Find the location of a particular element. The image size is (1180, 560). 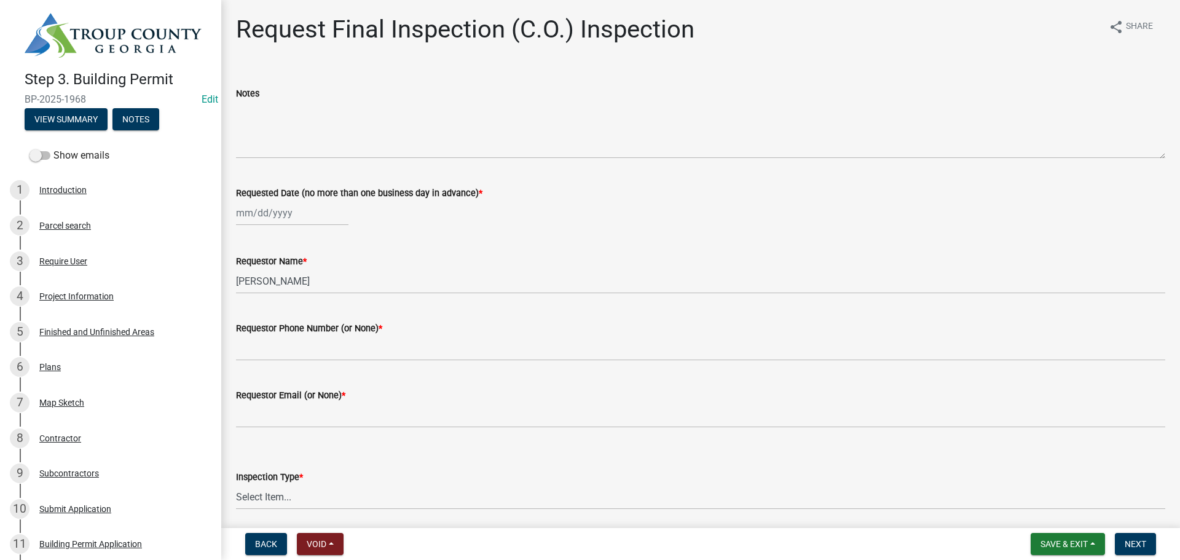

span: Share is located at coordinates (1139, 27).